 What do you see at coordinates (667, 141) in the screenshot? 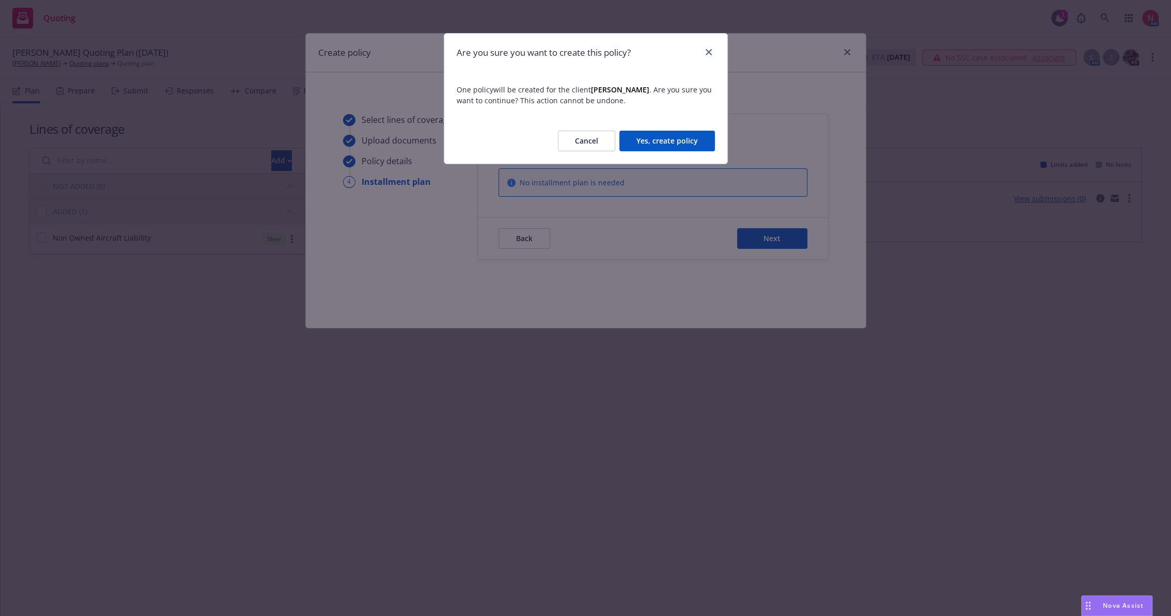
I see `button: Yes, create policy` at bounding box center [667, 141].